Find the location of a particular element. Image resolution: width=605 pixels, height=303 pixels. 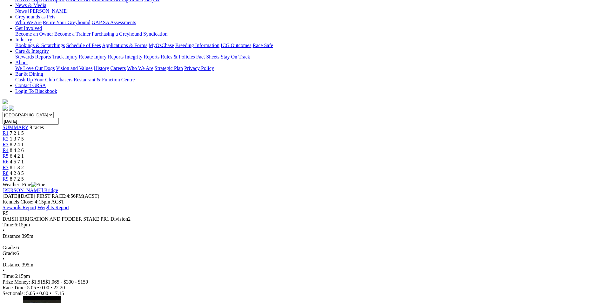

a: R3 is located at coordinates (5, 144).